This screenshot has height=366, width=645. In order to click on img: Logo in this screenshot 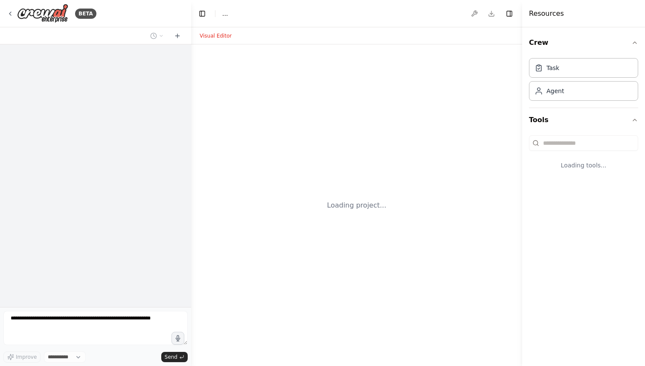, I will do `click(43, 13)`.